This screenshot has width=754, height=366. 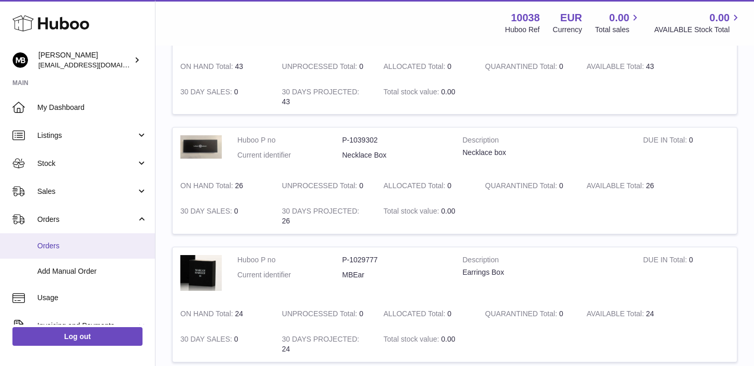 I want to click on strong: EUR, so click(x=571, y=18).